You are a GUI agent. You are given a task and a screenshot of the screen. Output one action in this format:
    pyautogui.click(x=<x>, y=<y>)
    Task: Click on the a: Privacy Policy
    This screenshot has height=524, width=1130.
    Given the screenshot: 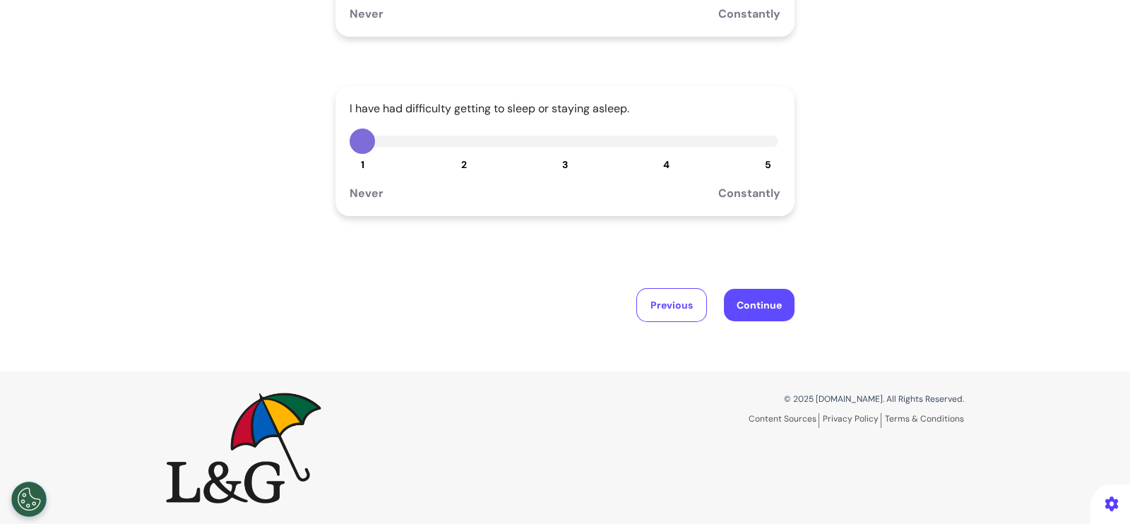 What is the action you would take?
    pyautogui.click(x=852, y=420)
    